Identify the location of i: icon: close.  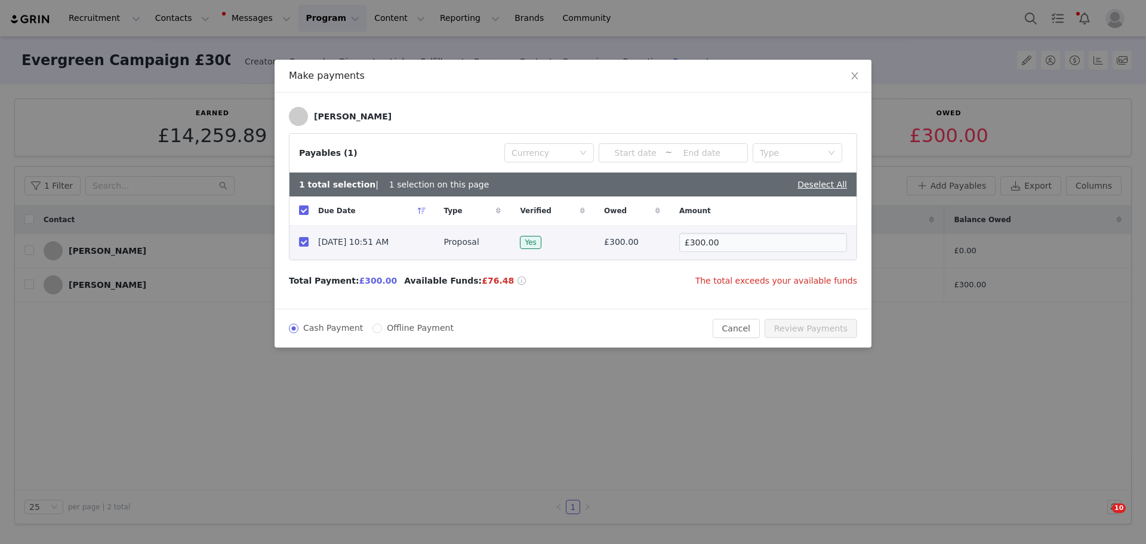
(855, 76).